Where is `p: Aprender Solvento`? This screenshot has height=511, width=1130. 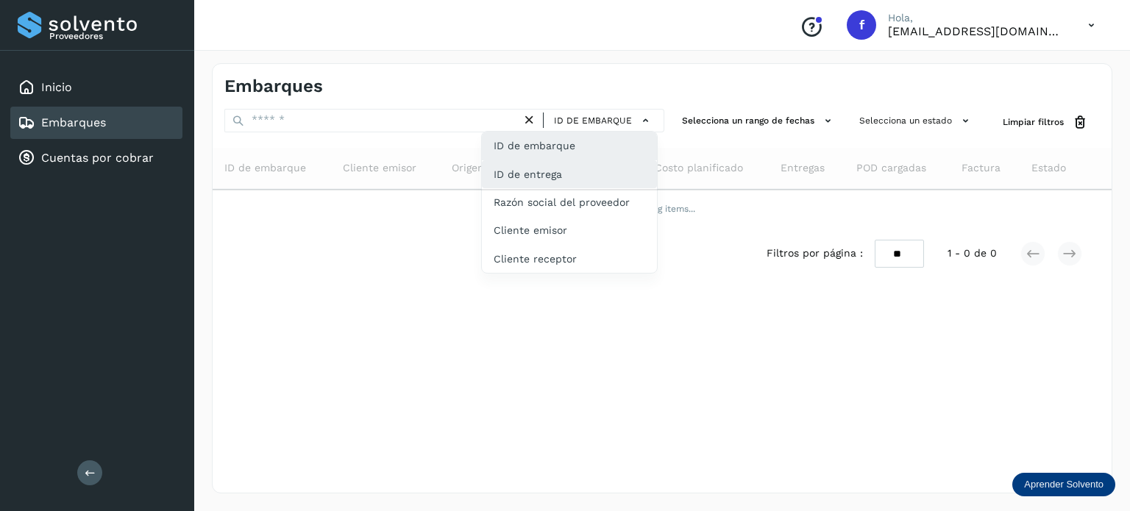
p: Aprender Solvento is located at coordinates (1064, 485).